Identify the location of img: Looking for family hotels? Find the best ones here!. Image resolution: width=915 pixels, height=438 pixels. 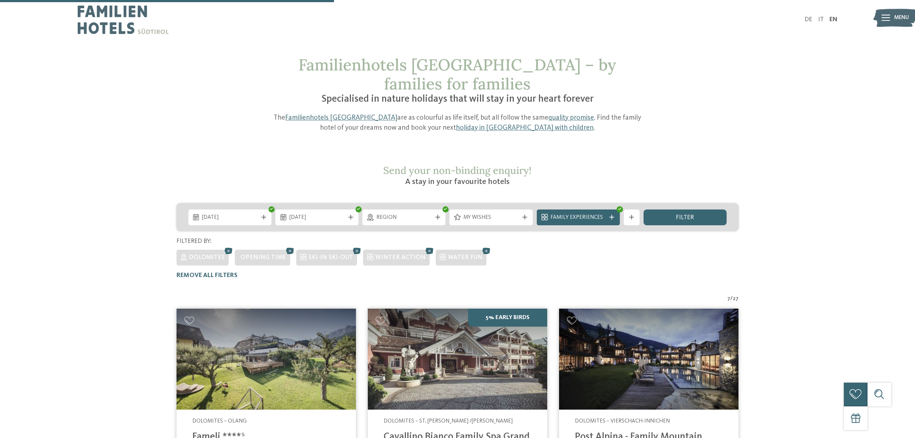
(266, 359).